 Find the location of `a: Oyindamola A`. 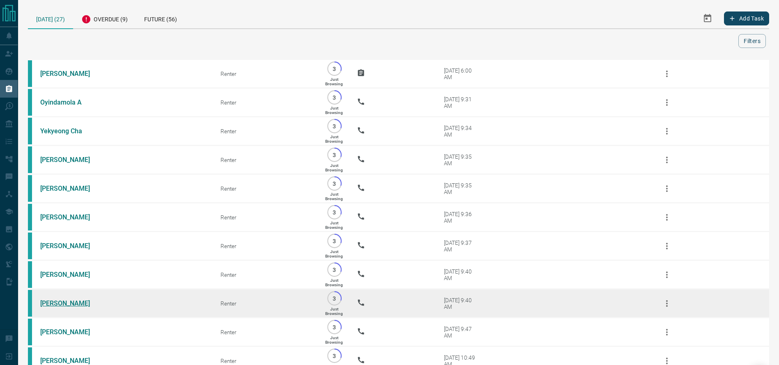

a: Oyindamola A is located at coordinates (71, 102).